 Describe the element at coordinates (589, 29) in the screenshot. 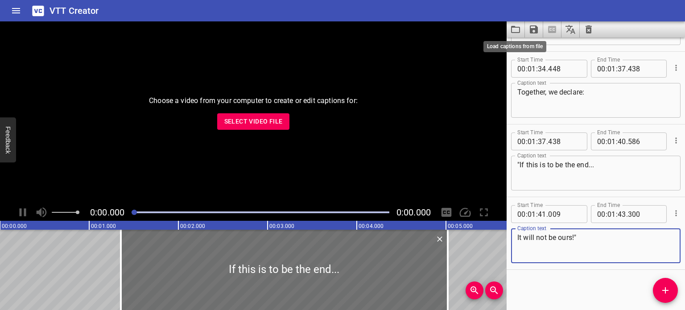

I see `button: Clear captions` at that location.